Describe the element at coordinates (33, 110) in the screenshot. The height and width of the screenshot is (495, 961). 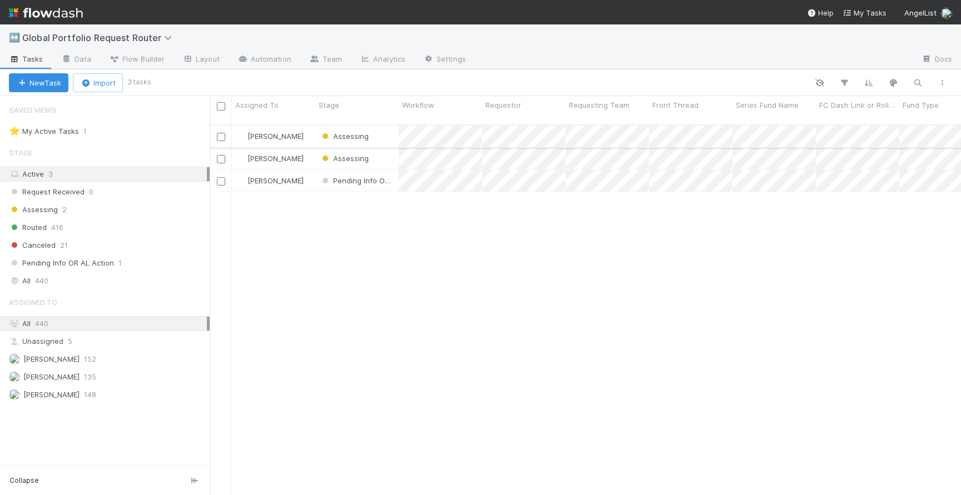
I see `span: Saved Views` at that location.